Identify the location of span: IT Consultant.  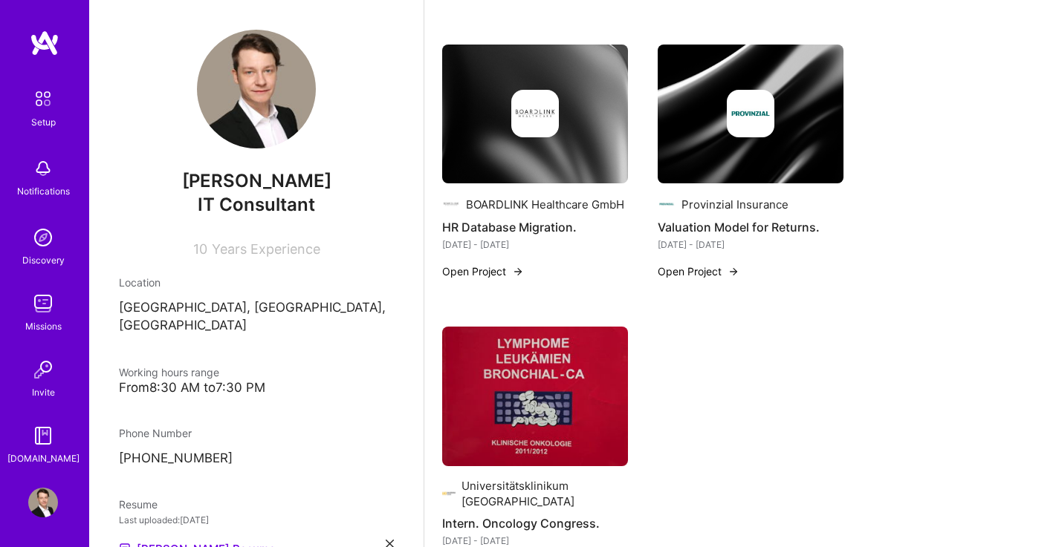
(256, 204).